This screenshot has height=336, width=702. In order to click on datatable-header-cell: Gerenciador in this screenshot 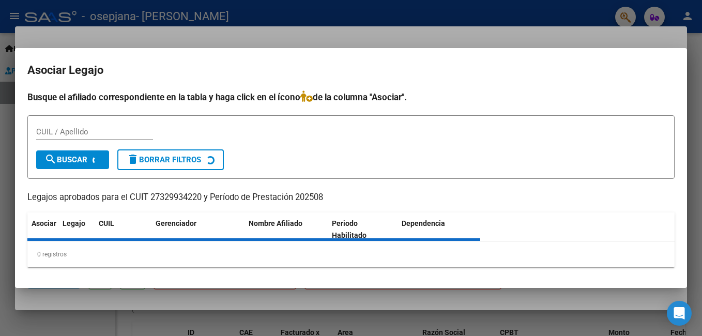, I will do `click(198, 230)`.